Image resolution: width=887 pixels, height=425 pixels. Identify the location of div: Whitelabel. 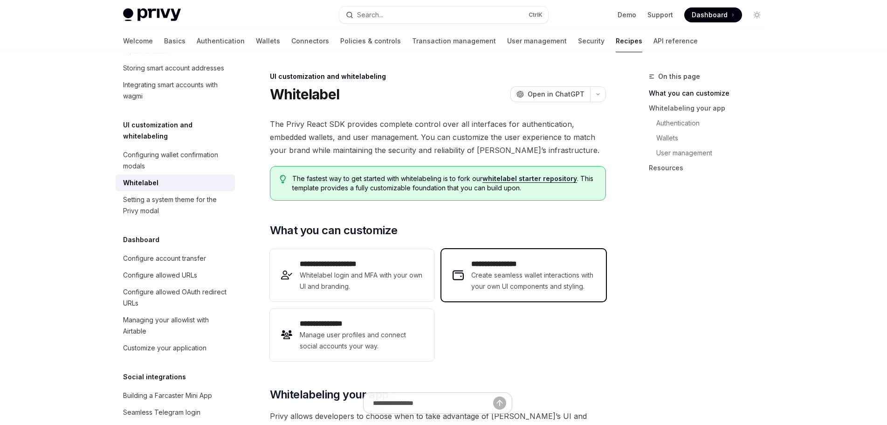
(141, 183).